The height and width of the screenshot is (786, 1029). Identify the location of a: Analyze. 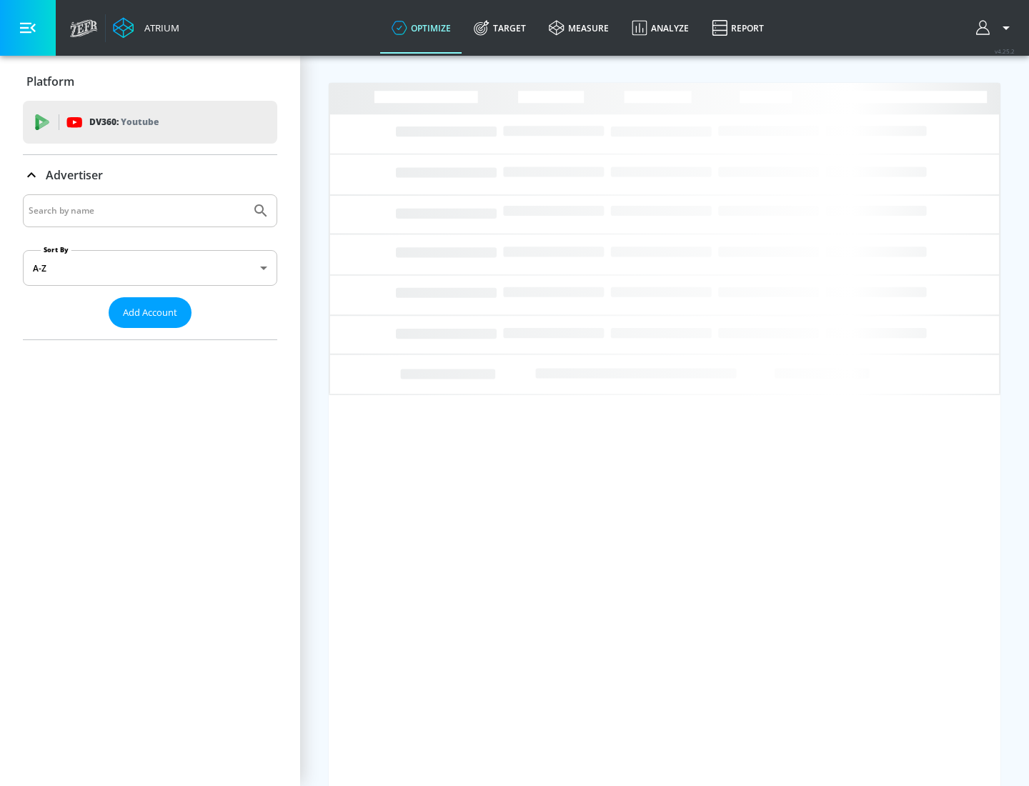
(660, 28).